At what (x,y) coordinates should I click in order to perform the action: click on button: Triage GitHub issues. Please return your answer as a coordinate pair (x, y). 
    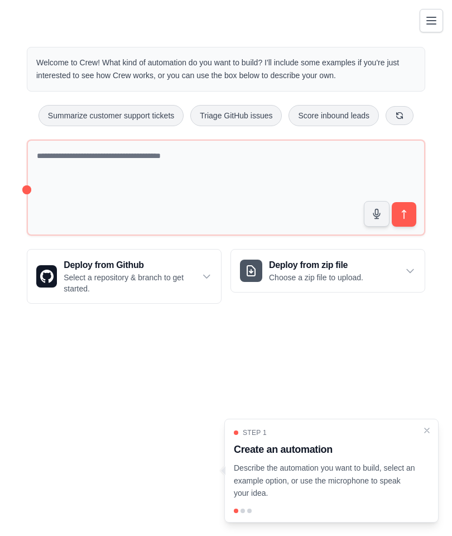
    Looking at the image, I should click on (236, 116).